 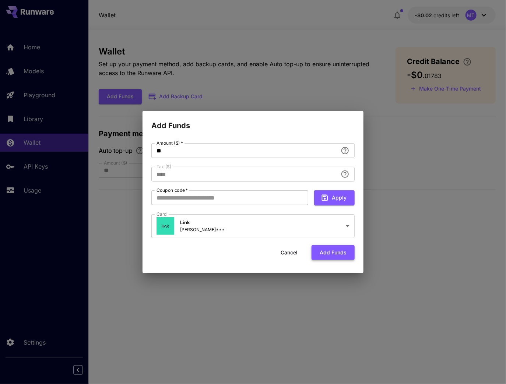 What do you see at coordinates (172, 190) in the screenshot?
I see `label: Coupon code` at bounding box center [172, 190].